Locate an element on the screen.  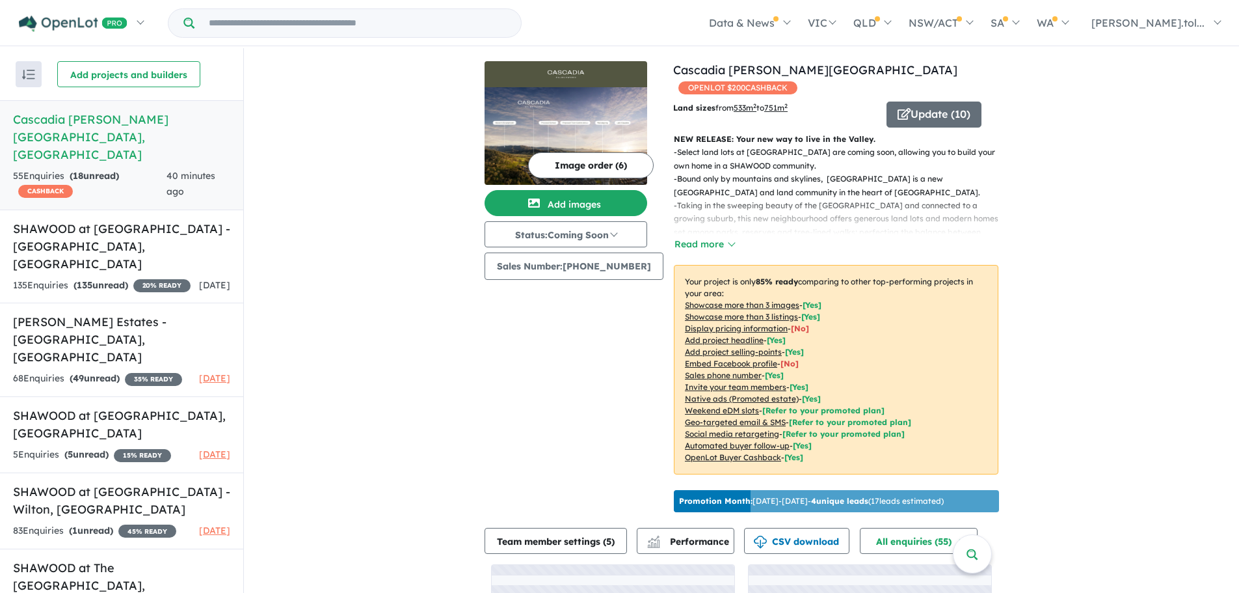
u: Automated buyer follow-up is located at coordinates (737, 445).